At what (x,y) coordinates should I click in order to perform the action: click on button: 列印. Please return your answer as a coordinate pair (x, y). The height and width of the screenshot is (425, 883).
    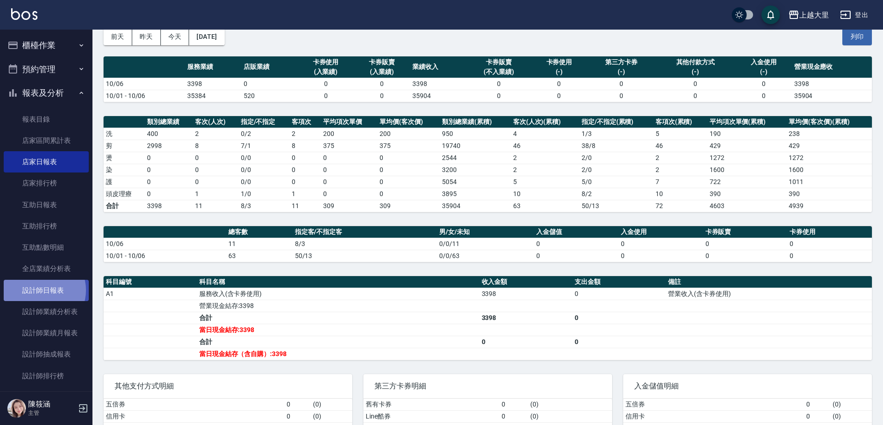
    Looking at the image, I should click on (857, 37).